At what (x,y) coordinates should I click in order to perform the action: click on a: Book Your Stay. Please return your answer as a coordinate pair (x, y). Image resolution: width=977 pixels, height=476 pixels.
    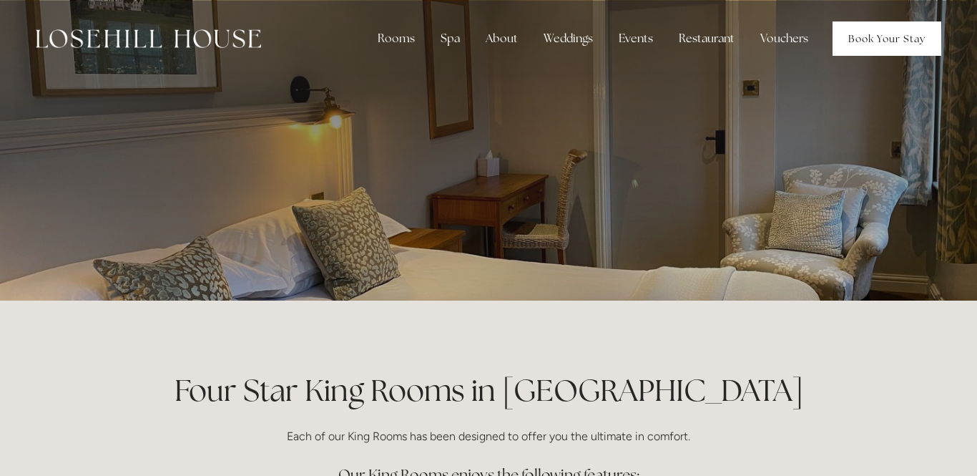
    Looking at the image, I should click on (887, 39).